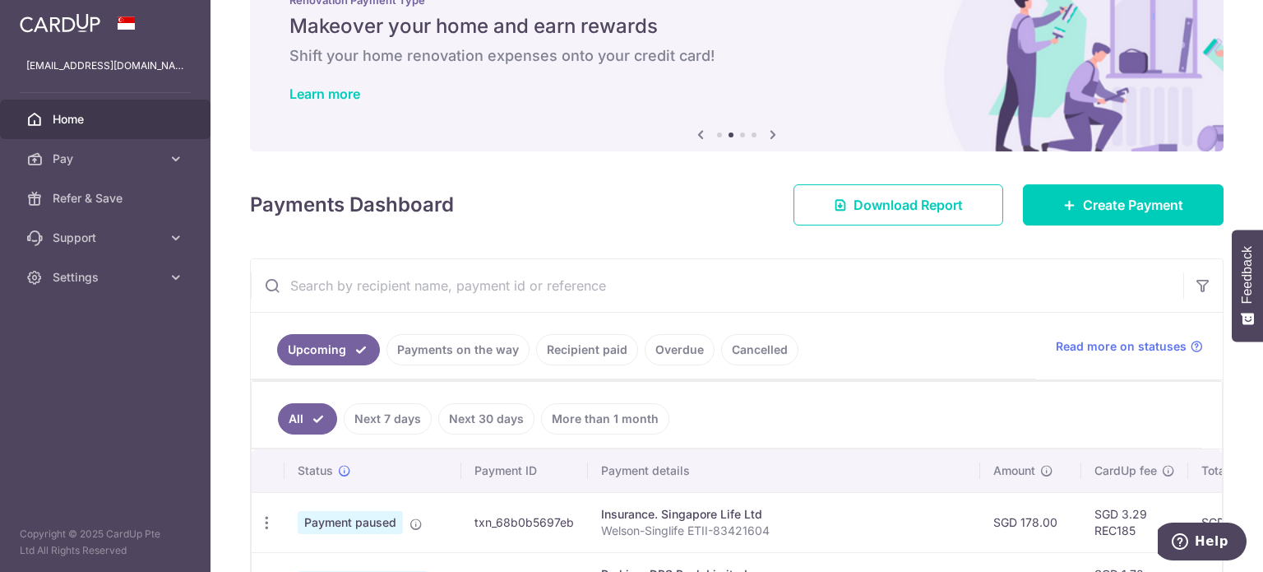  Describe the element at coordinates (352, 205) in the screenshot. I see `h4: Payments Dashboard` at that location.